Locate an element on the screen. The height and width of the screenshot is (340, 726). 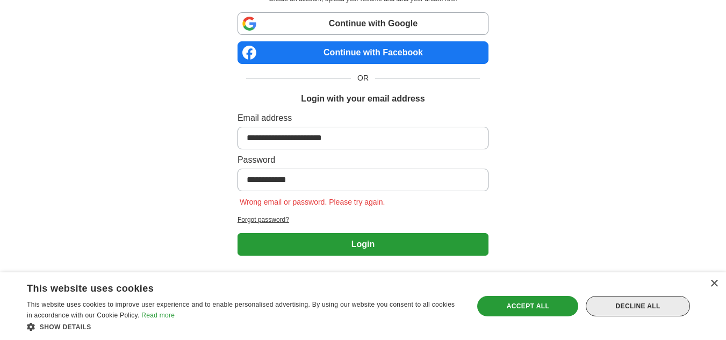
div: Show details is located at coordinates (243, 327).